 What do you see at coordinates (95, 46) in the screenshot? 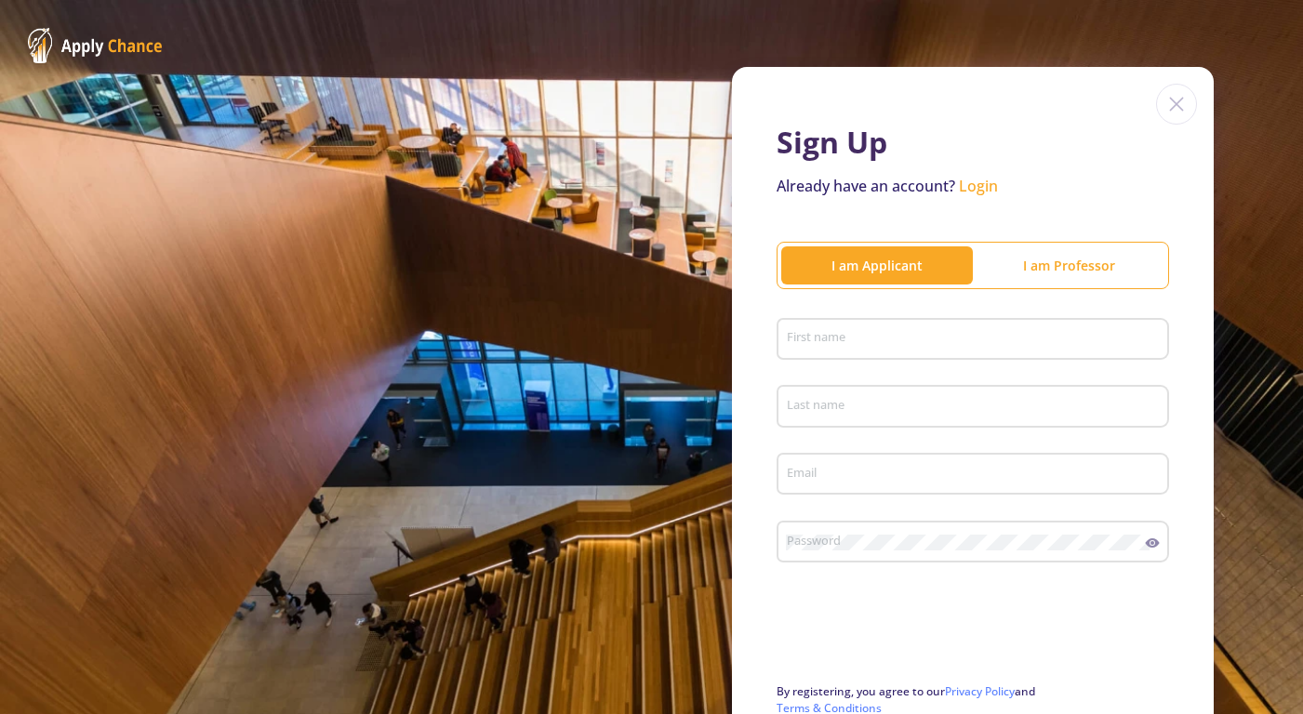
I see `img: ApplyChance Logo` at bounding box center [95, 46].